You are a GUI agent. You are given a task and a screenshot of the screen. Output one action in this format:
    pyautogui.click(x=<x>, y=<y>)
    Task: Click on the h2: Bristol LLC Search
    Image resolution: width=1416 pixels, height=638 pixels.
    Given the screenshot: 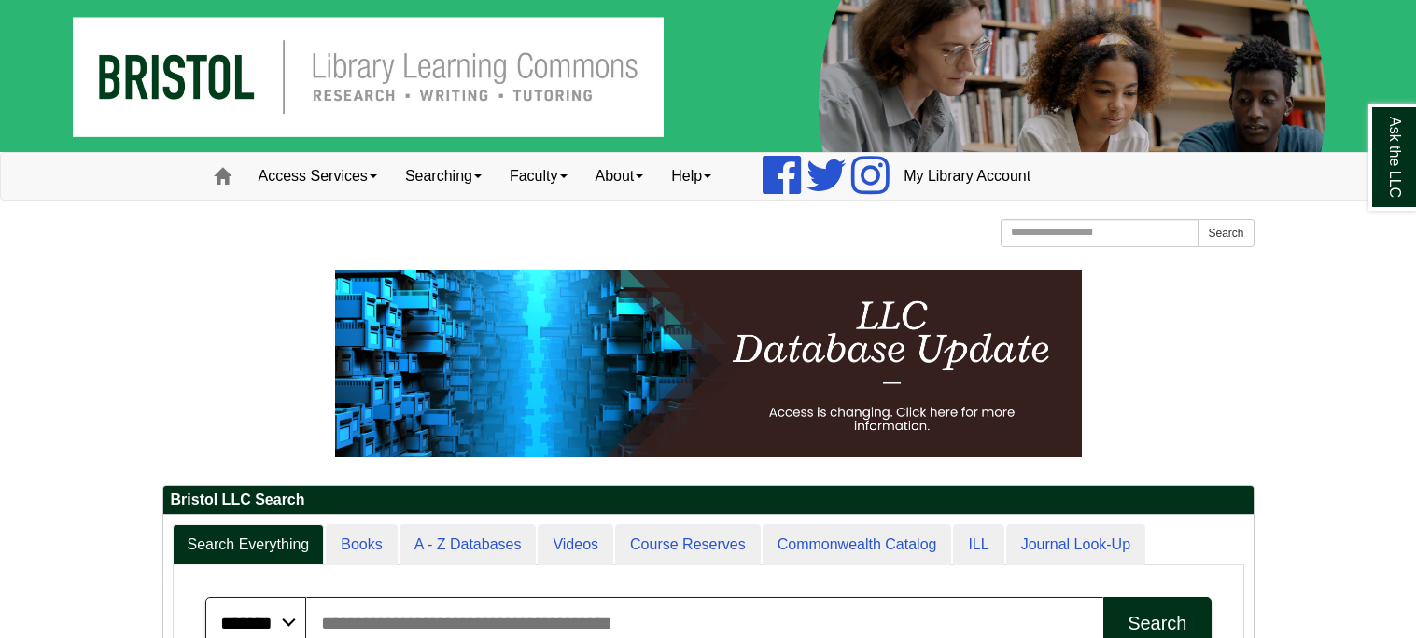 What is the action you would take?
    pyautogui.click(x=708, y=500)
    